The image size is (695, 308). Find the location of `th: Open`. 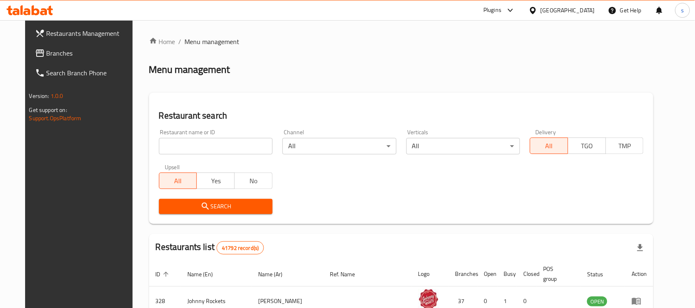

th: Open is located at coordinates (487, 274).